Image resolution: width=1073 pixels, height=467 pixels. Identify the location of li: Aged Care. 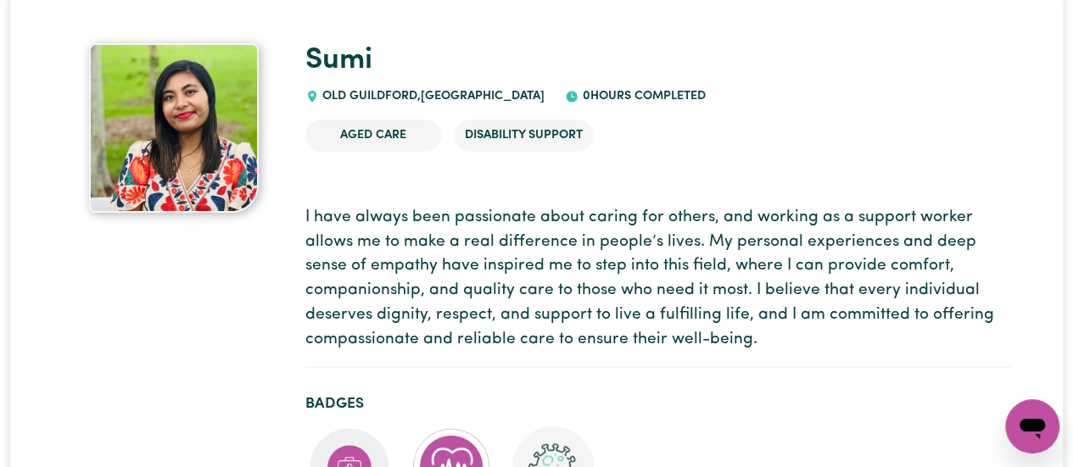
(373, 136).